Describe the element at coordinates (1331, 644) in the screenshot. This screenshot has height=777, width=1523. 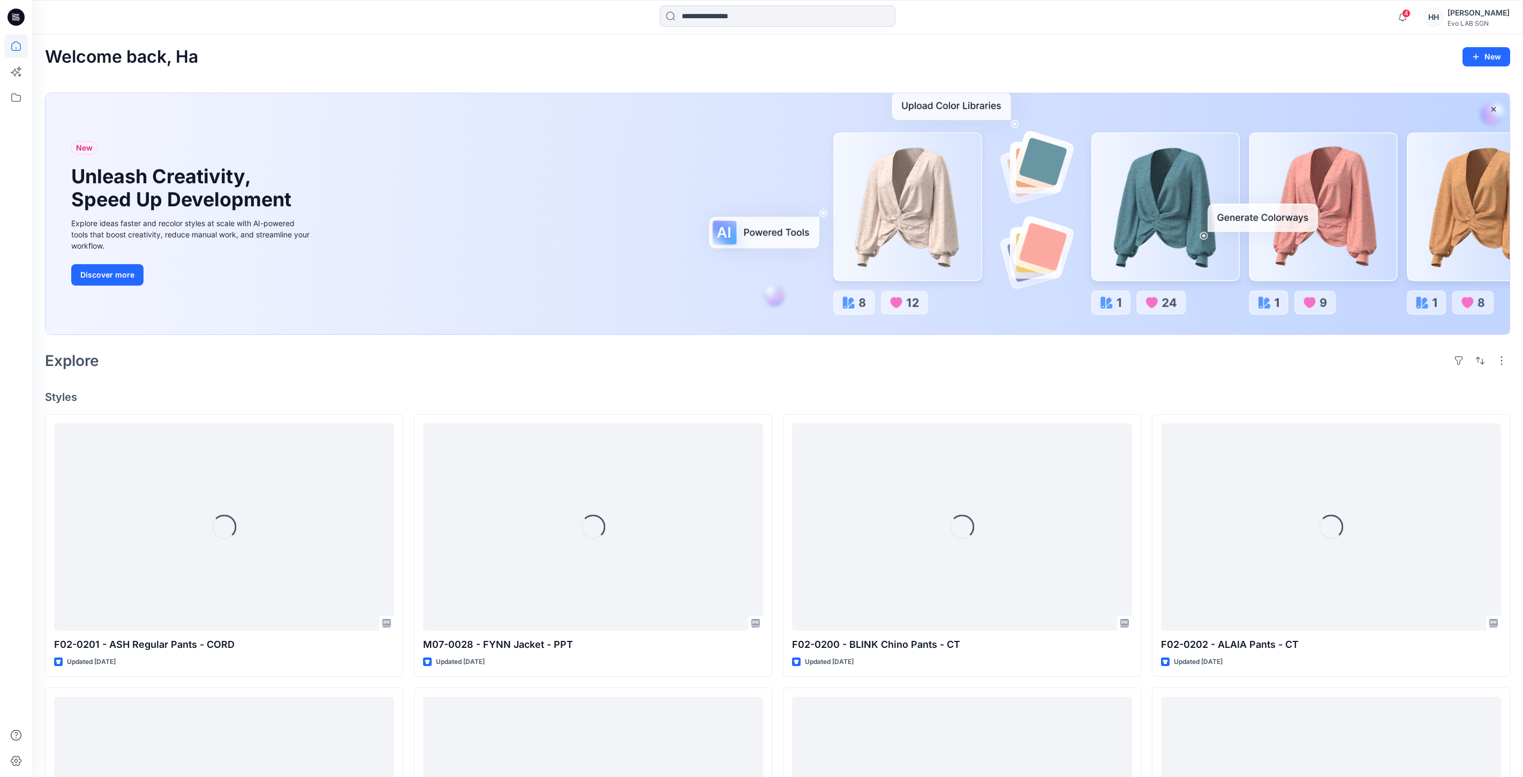
I see `p: F02-0202 - ALAIA Pants - CT` at that location.